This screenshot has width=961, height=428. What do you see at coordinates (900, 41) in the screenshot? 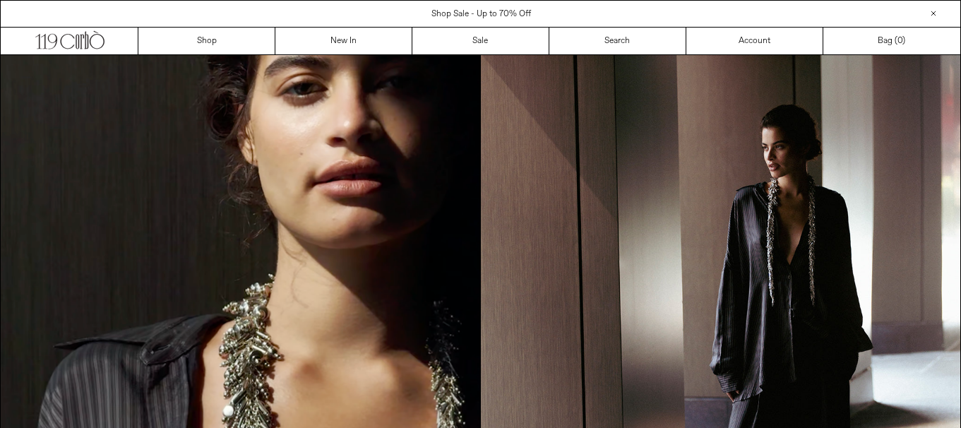
I see `span: 0` at bounding box center [900, 41].